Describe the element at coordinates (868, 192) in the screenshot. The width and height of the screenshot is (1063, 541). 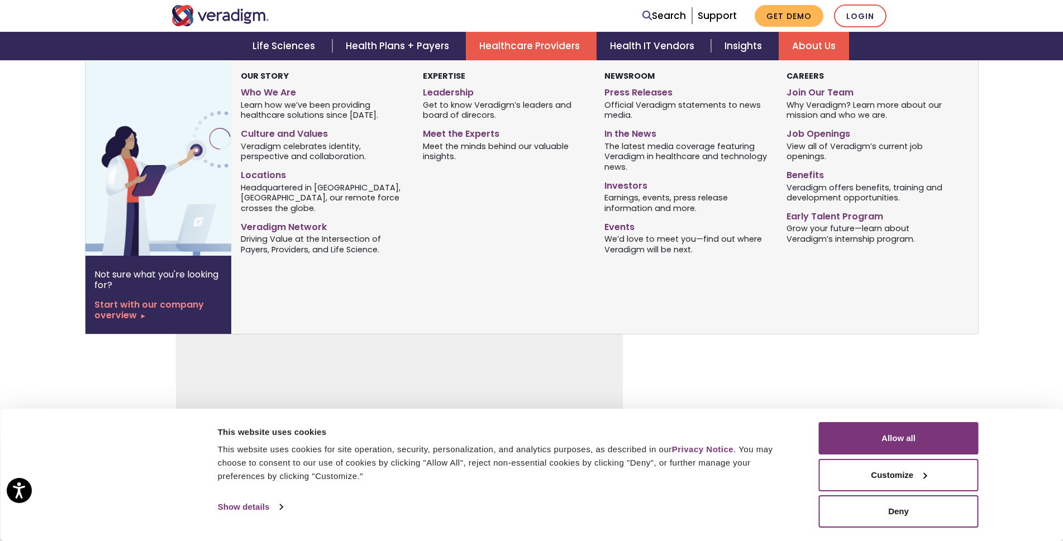
I see `span: Veradigm offers benefits, training and development opportunities.` at that location.